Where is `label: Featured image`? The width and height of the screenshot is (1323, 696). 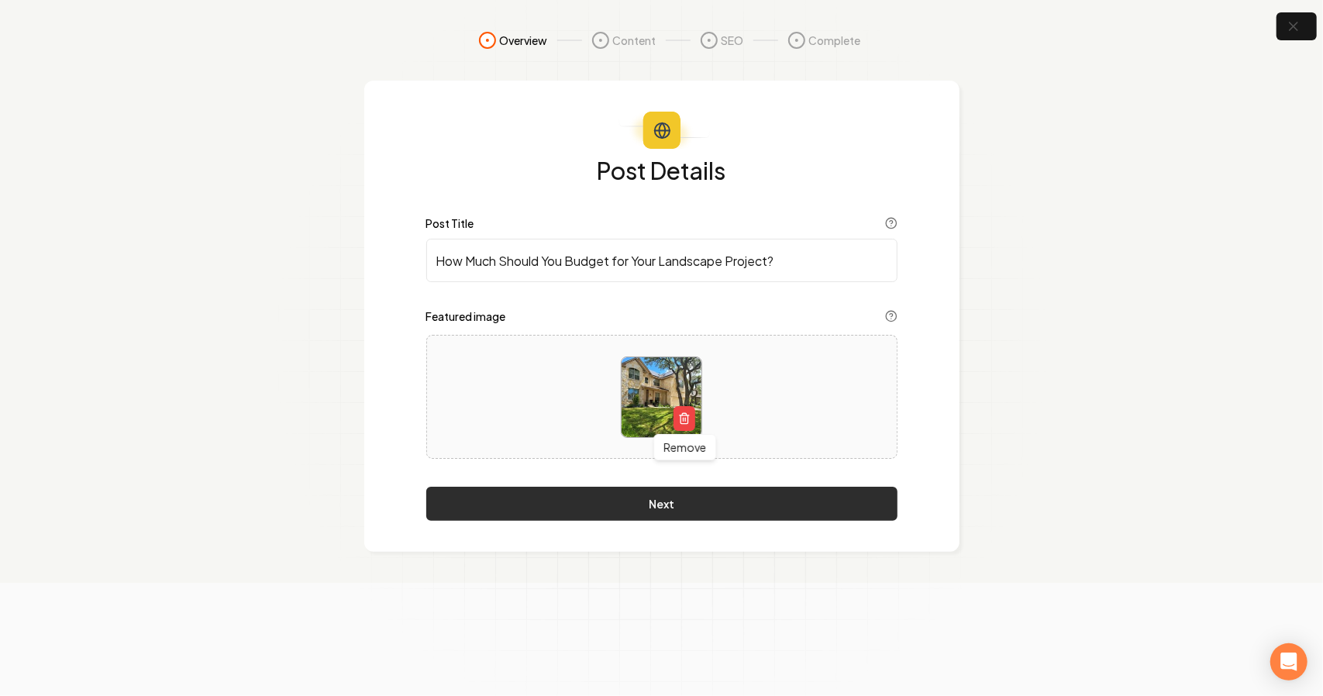 label: Featured image is located at coordinates (466, 316).